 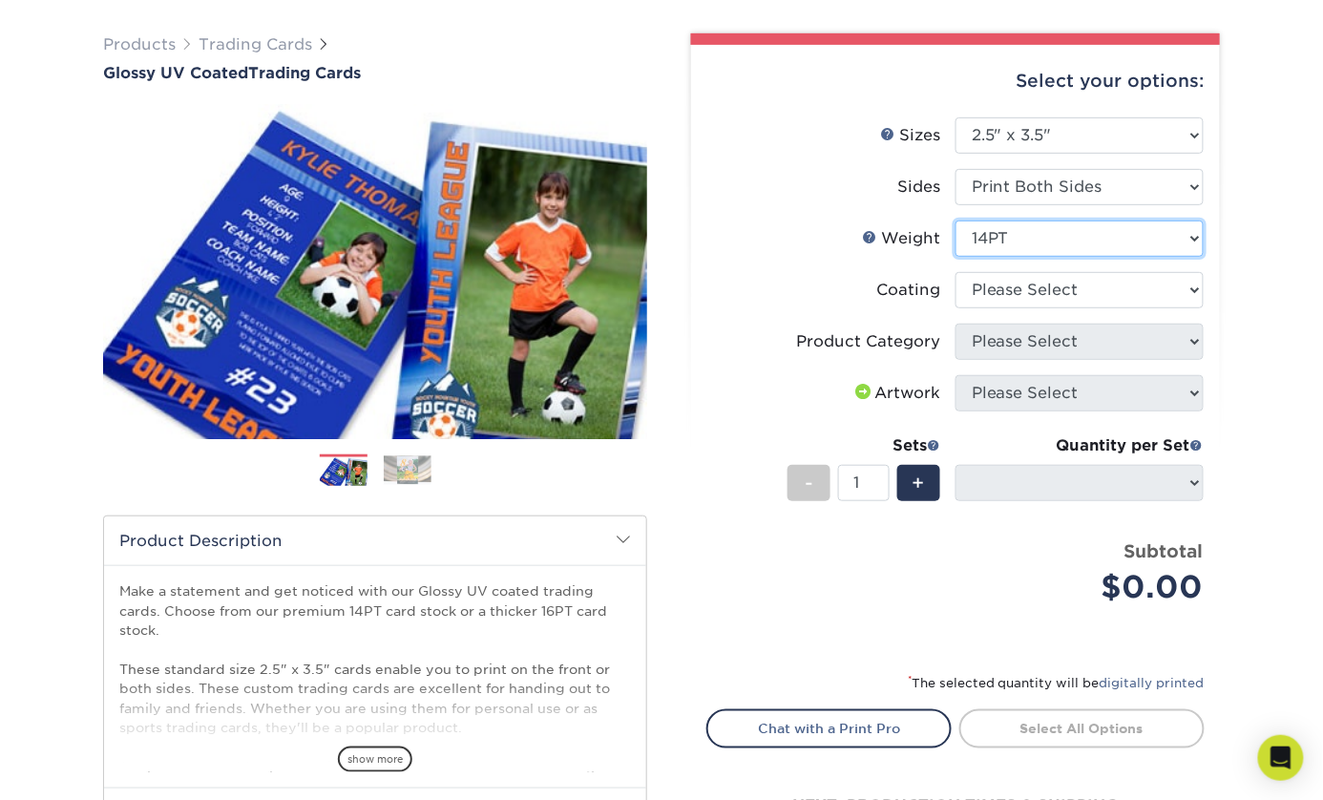 I want to click on img: Glossy UV Coated 01, so click(x=375, y=272).